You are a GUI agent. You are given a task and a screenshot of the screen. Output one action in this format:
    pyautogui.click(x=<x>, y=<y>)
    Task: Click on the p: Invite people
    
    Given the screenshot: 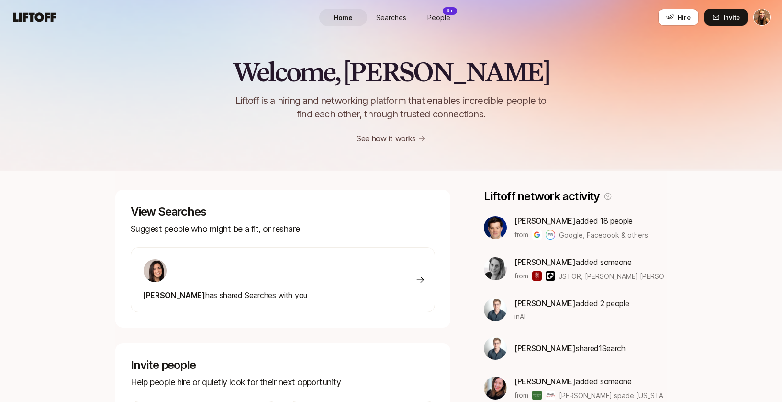 What is the action you would take?
    pyautogui.click(x=283, y=365)
    